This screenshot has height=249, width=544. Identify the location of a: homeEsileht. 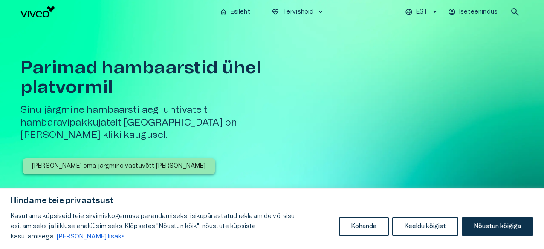
(235, 12).